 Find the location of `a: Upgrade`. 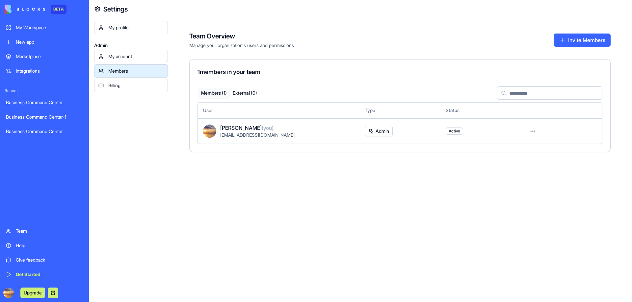

a: Upgrade is located at coordinates (33, 293).